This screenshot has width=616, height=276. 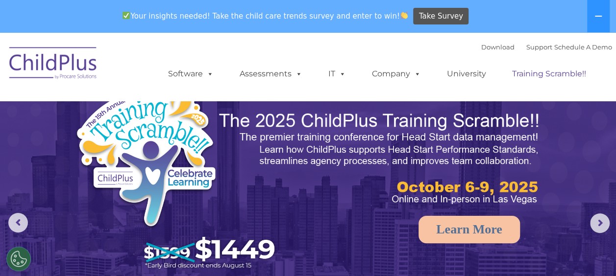 I want to click on a: Assessments, so click(x=271, y=74).